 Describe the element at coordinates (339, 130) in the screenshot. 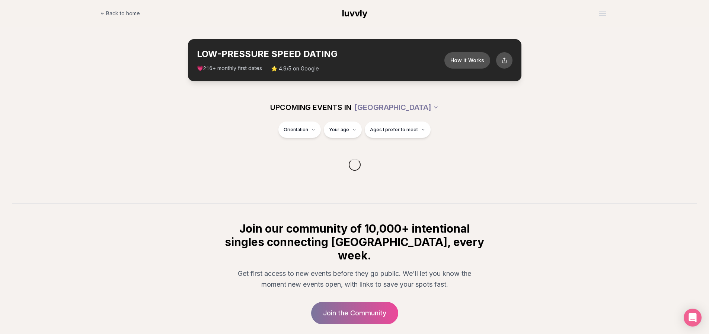

I see `span: Your age` at that location.